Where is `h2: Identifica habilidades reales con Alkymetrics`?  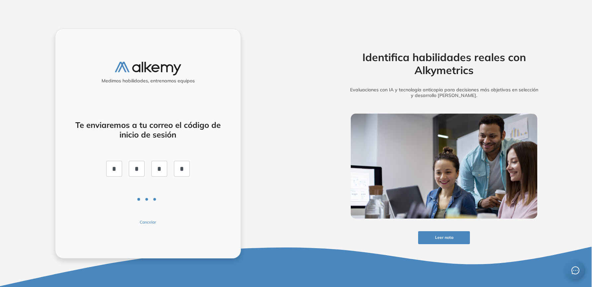 h2: Identifica habilidades reales con Alkymetrics is located at coordinates (444, 63).